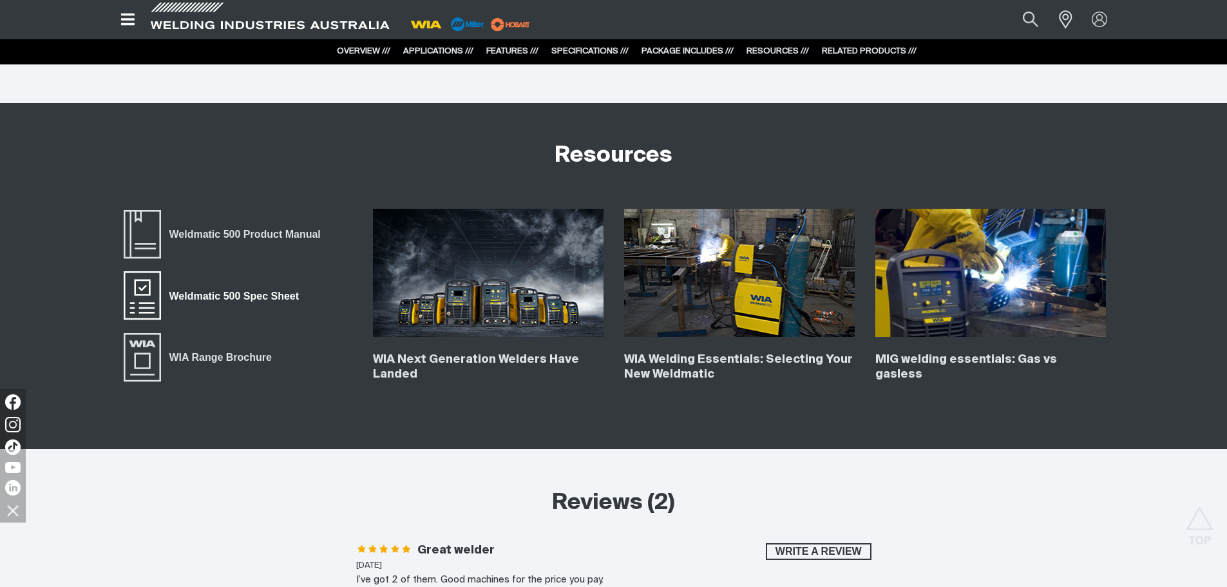 The image size is (1227, 587). What do you see at coordinates (614, 503) in the screenshot?
I see `h2: Reviews (2)` at bounding box center [614, 503].